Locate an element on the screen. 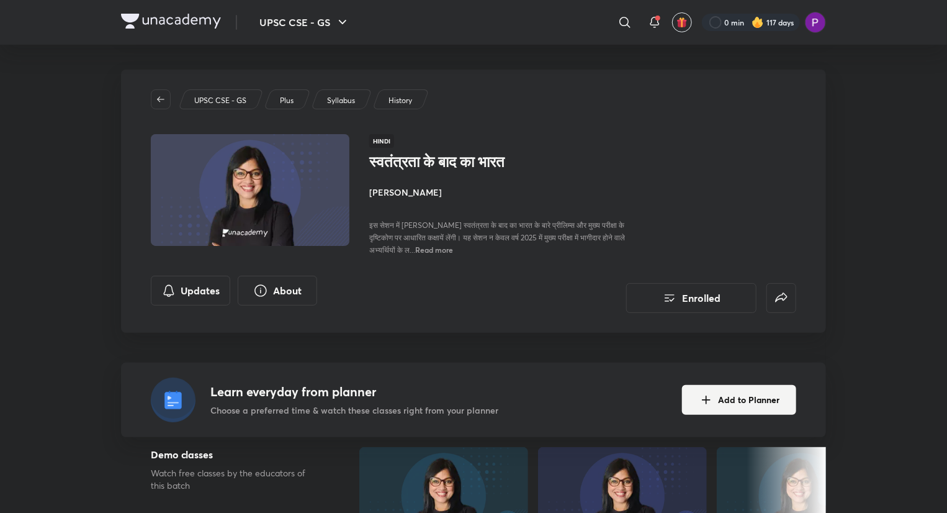 This screenshot has height=513, width=947. button: About is located at coordinates (278, 291).